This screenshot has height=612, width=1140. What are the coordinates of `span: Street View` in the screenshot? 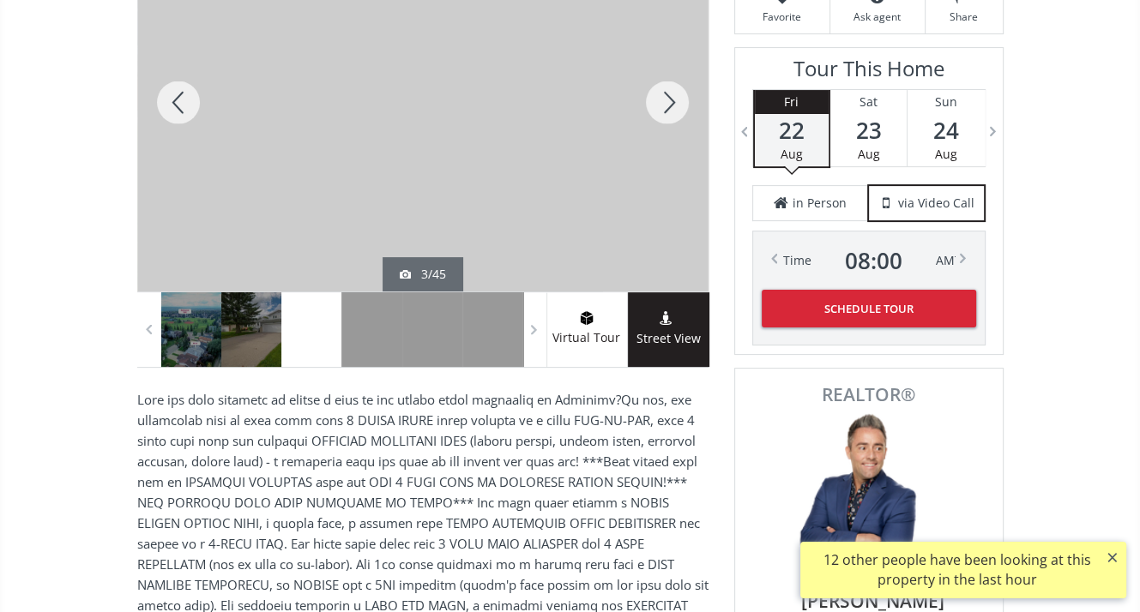 It's located at (668, 339).